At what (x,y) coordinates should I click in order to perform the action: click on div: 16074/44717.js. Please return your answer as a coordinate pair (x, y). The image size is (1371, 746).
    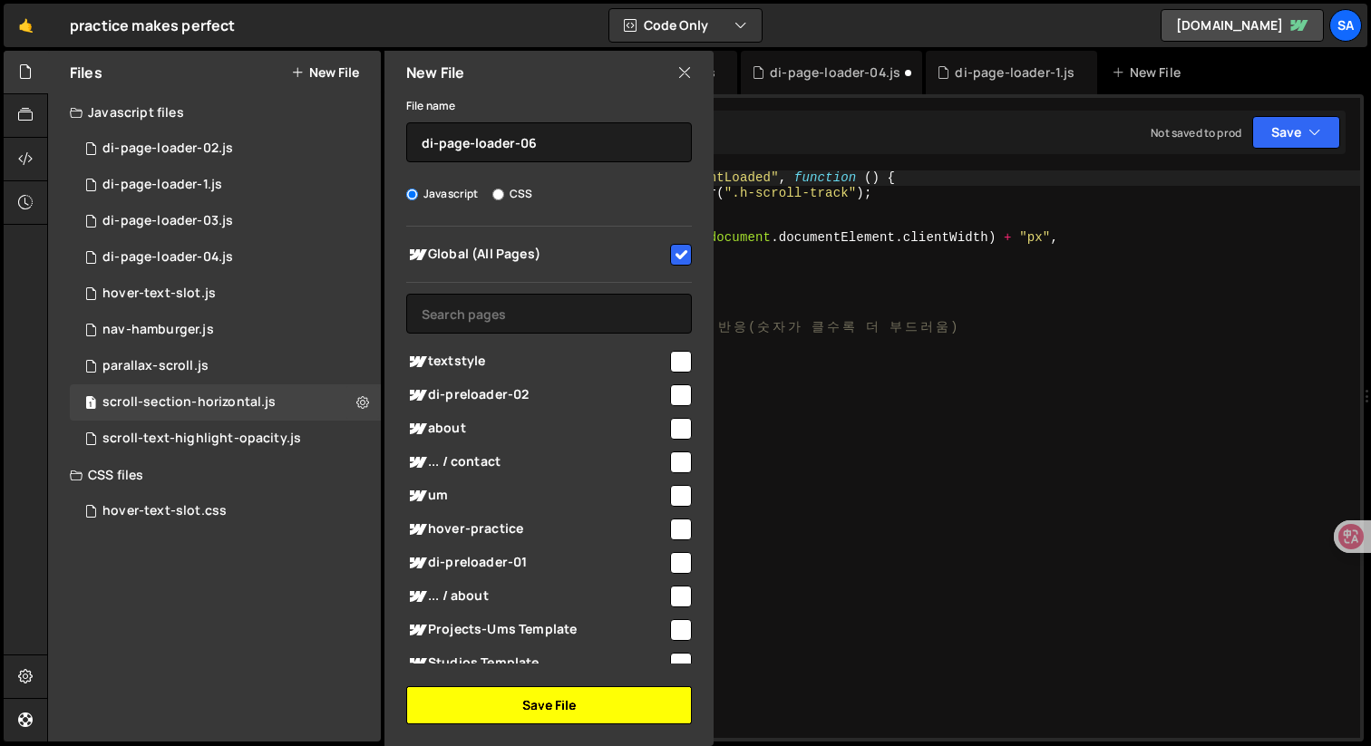
    Looking at the image, I should click on (225, 439).